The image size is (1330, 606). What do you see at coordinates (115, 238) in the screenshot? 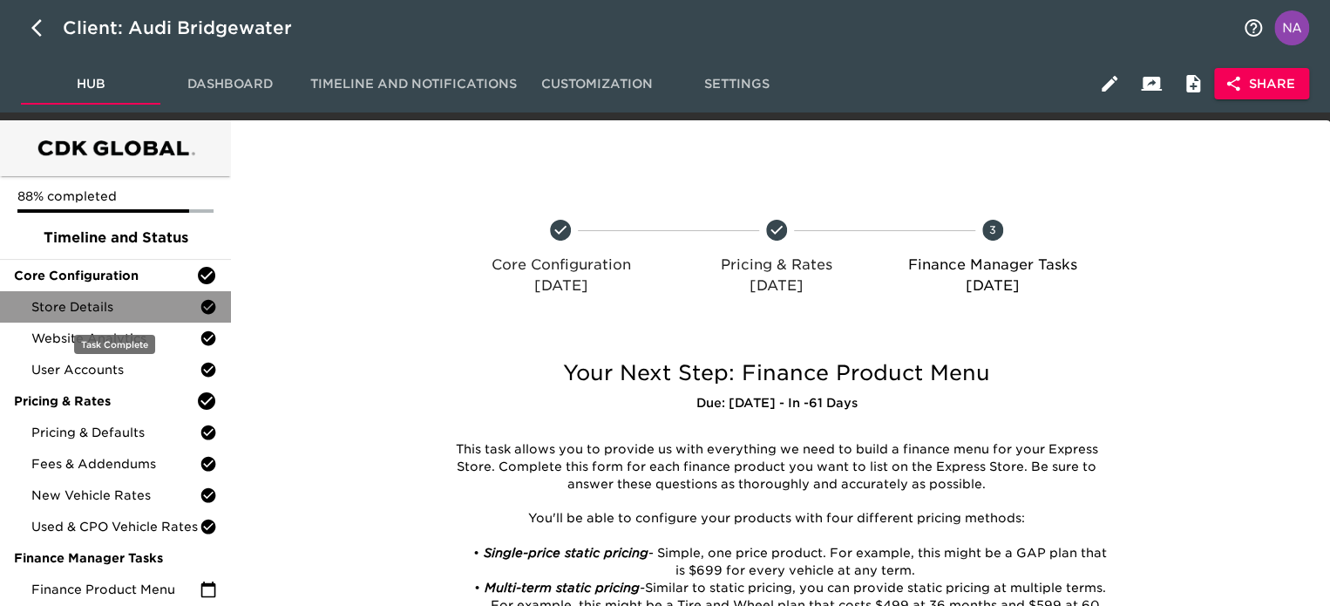
I see `span: Timeline and Status` at bounding box center [115, 238].